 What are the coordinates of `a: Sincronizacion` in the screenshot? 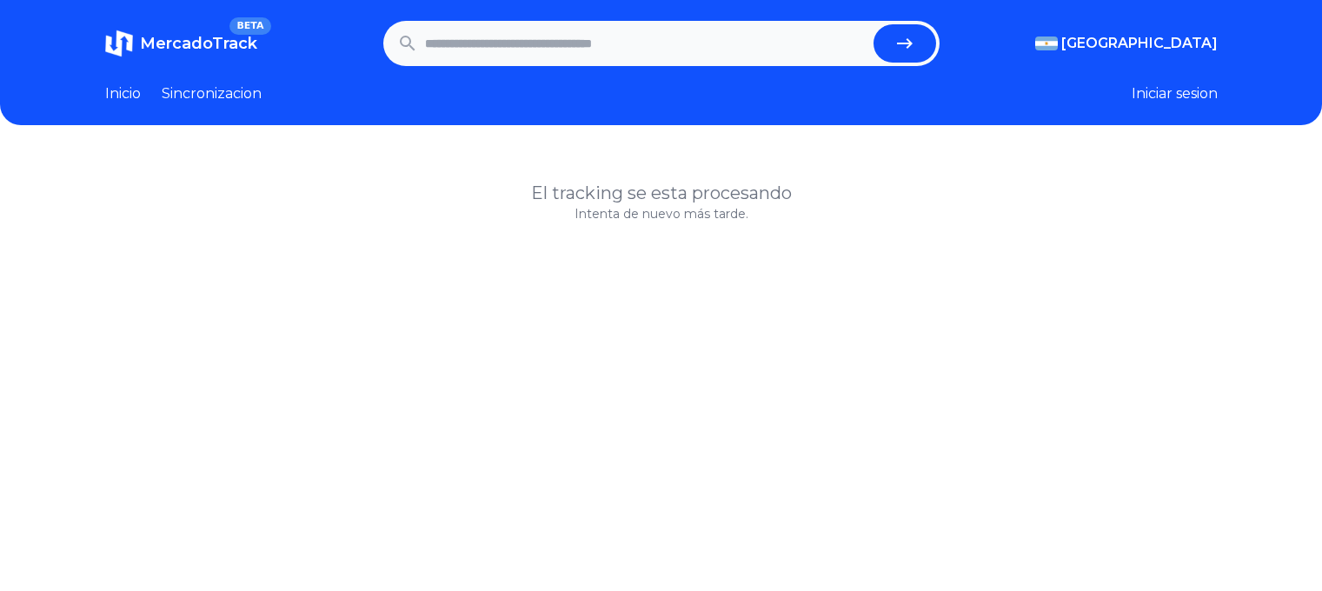 It's located at (211, 94).